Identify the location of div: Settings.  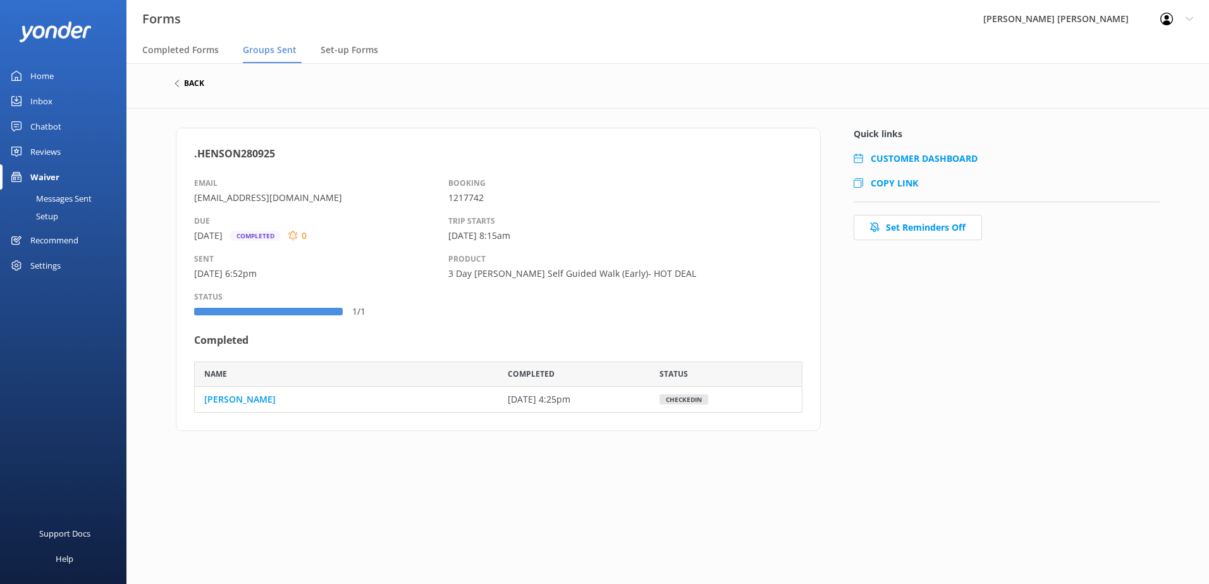
(46, 266).